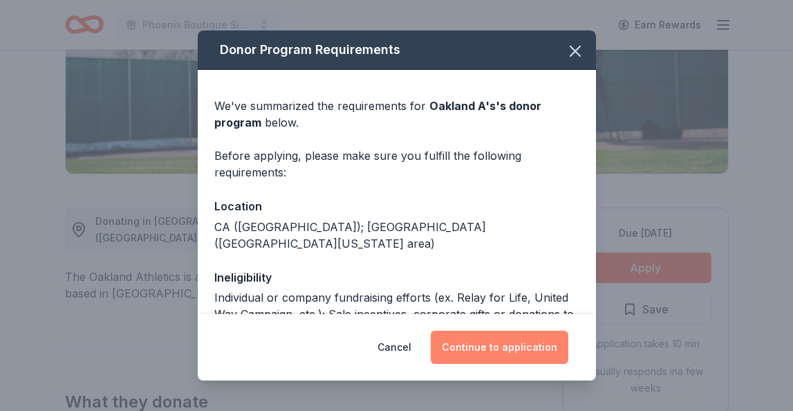 Image resolution: width=793 pixels, height=411 pixels. Describe the element at coordinates (397, 164) in the screenshot. I see `div: Before applying, please make sure you fulfill the following requirements:` at that location.